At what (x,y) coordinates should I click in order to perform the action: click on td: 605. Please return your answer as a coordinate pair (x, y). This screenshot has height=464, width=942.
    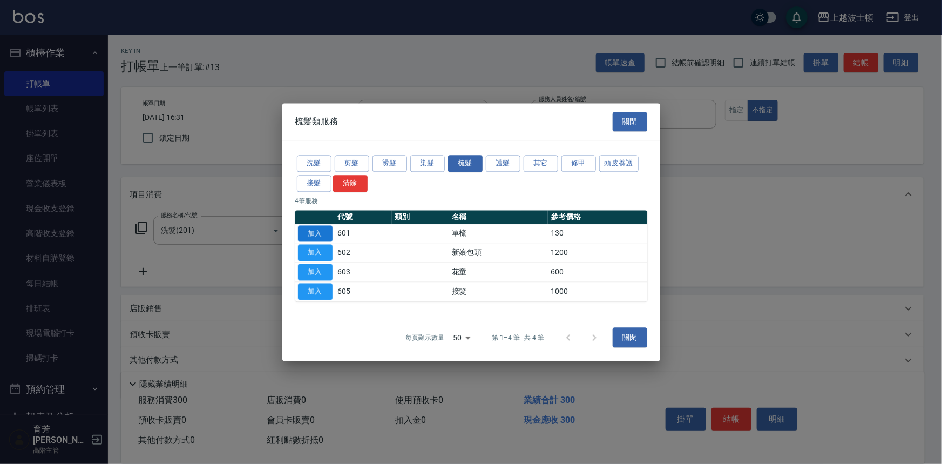
    Looking at the image, I should click on (364, 292).